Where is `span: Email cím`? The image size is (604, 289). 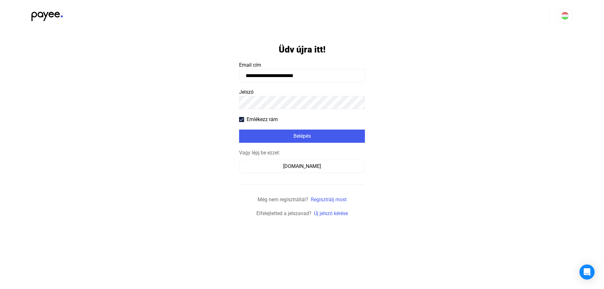
span: Email cím is located at coordinates (250, 65).